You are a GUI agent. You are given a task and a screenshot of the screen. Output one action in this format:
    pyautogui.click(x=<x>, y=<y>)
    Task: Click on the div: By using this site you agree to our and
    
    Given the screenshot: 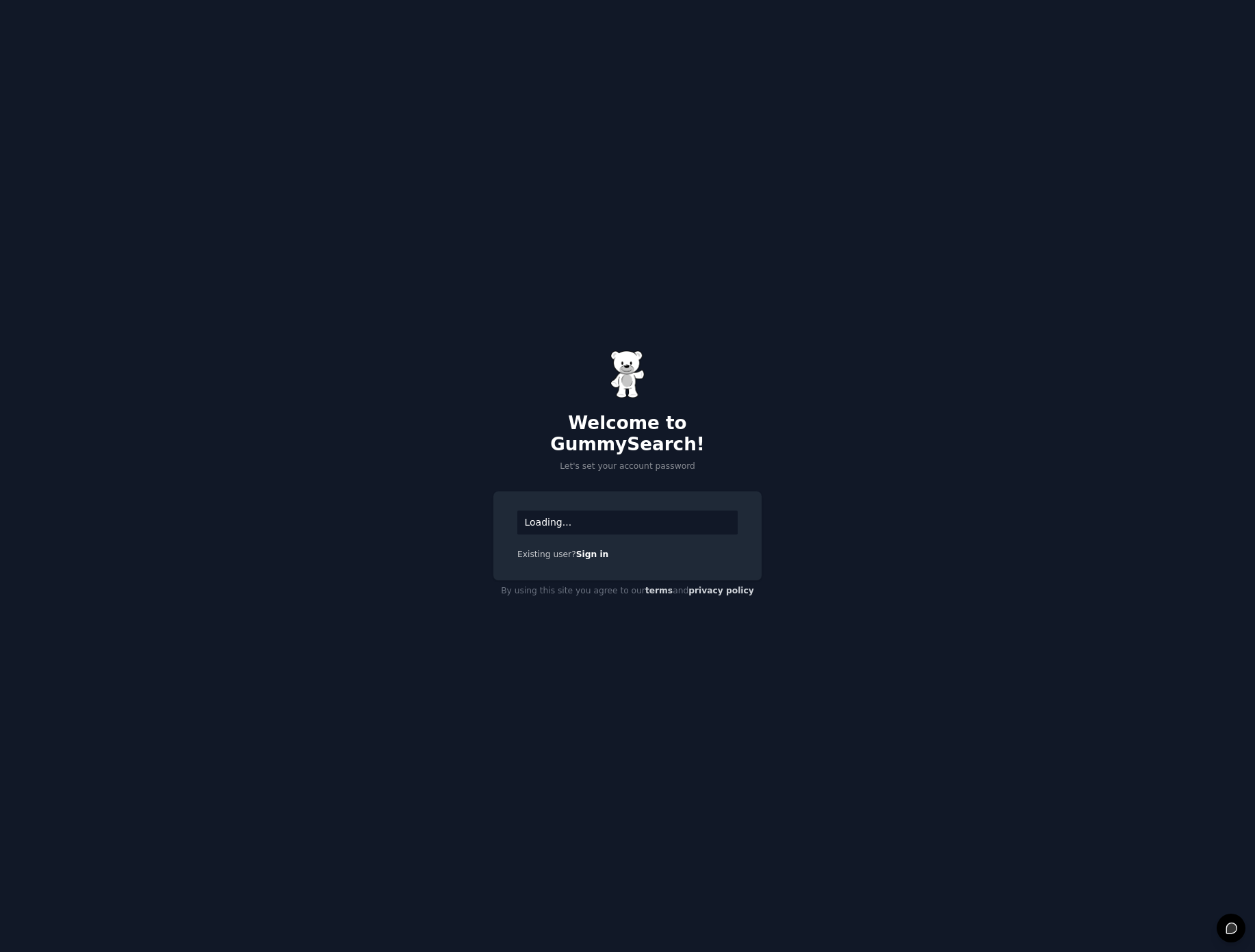 What is the action you would take?
    pyautogui.click(x=627, y=591)
    